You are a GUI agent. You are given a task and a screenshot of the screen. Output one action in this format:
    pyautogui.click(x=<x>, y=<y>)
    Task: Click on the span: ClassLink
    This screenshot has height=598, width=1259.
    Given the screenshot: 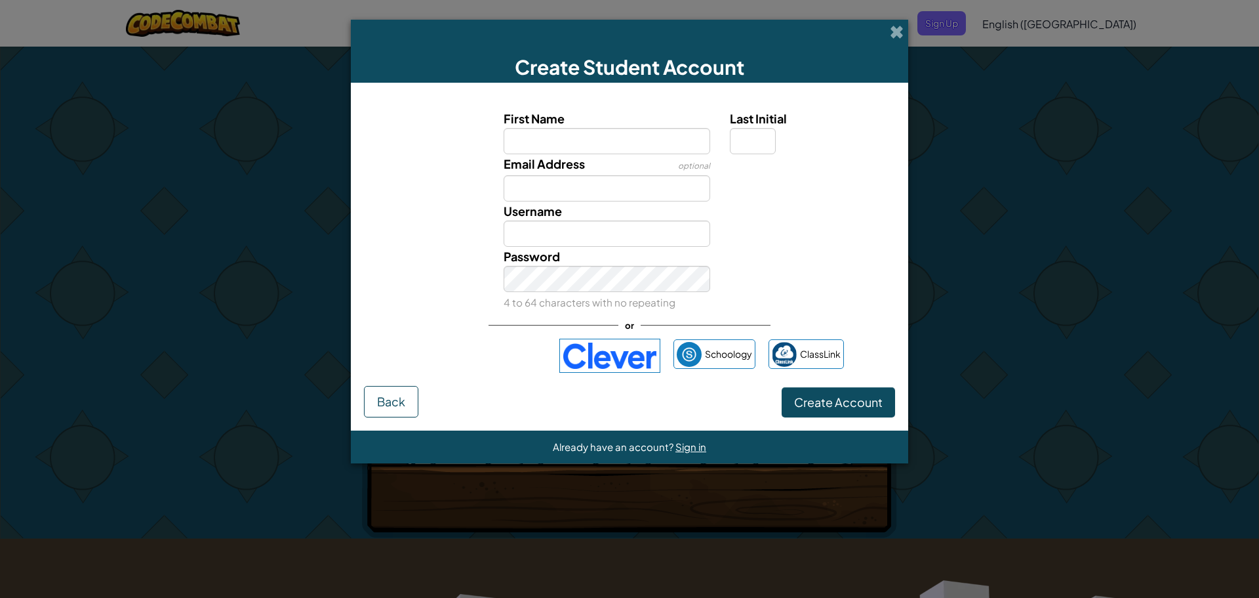 What is the action you would take?
    pyautogui.click(x=821, y=354)
    